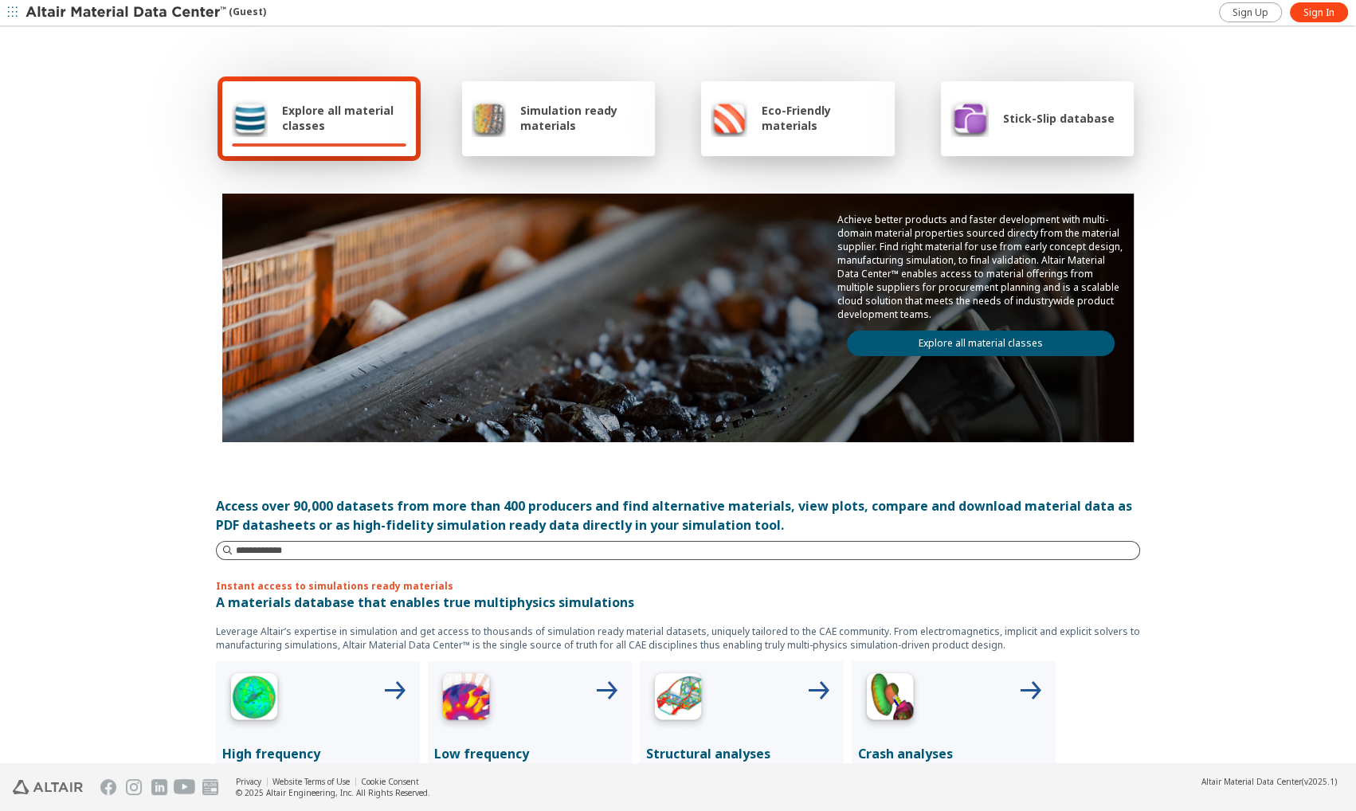 Image resolution: width=1356 pixels, height=811 pixels. What do you see at coordinates (678, 585) in the screenshot?
I see `p: Instant access to simulations ready materials` at bounding box center [678, 585].